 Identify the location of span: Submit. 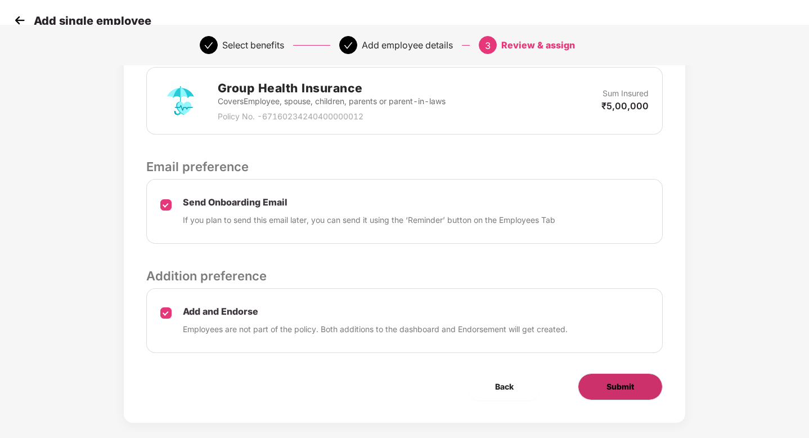
(620, 386).